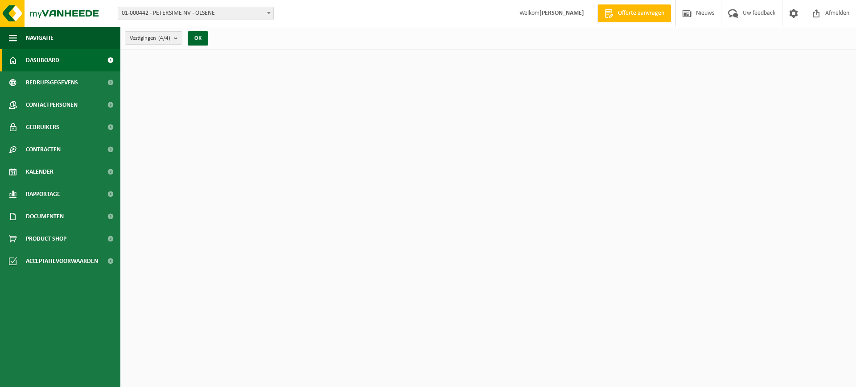 This screenshot has width=856, height=387. Describe the element at coordinates (198, 38) in the screenshot. I see `button: OK` at that location.